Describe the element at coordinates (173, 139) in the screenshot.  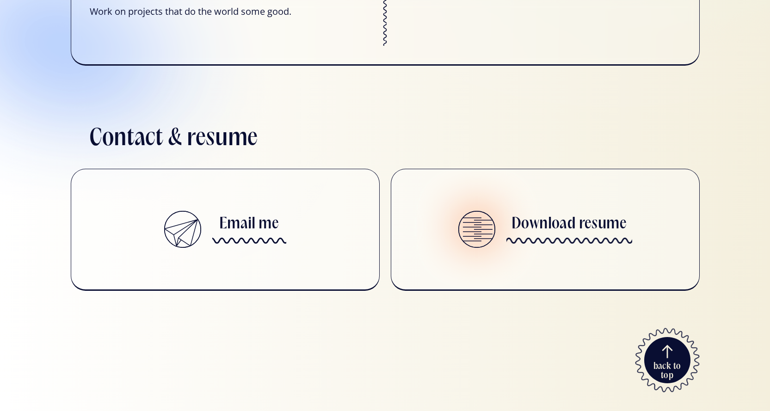
I see `h2: Contact & resume` at that location.